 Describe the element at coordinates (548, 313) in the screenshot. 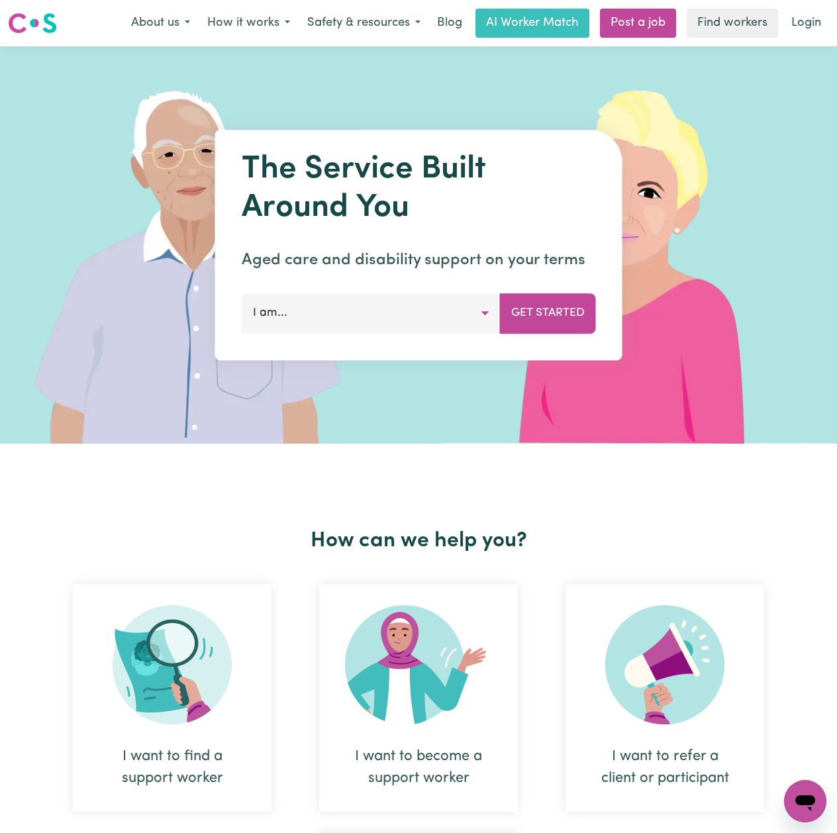

I see `button: Get Started` at that location.